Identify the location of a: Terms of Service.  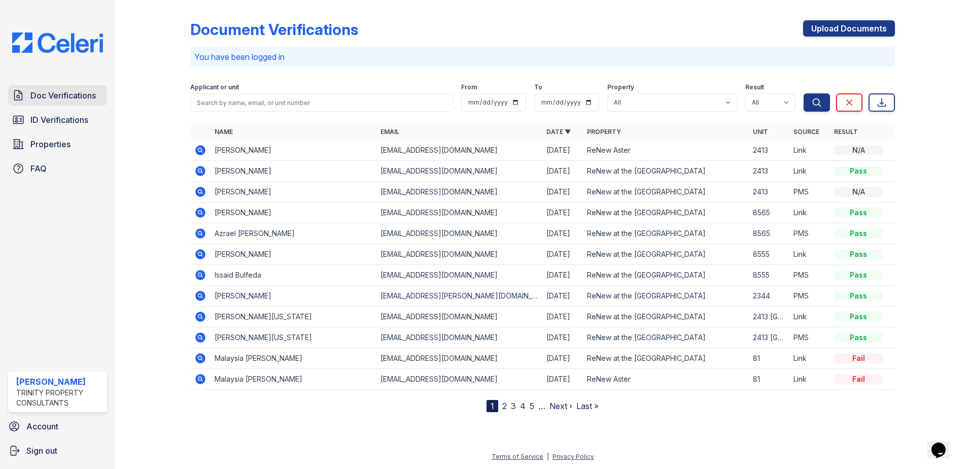
(517, 456).